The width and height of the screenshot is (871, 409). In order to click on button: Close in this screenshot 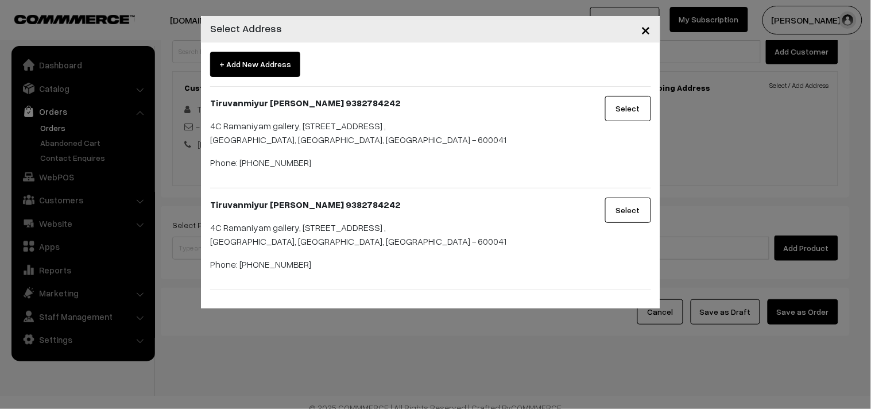, I will do `click(646, 29)`.